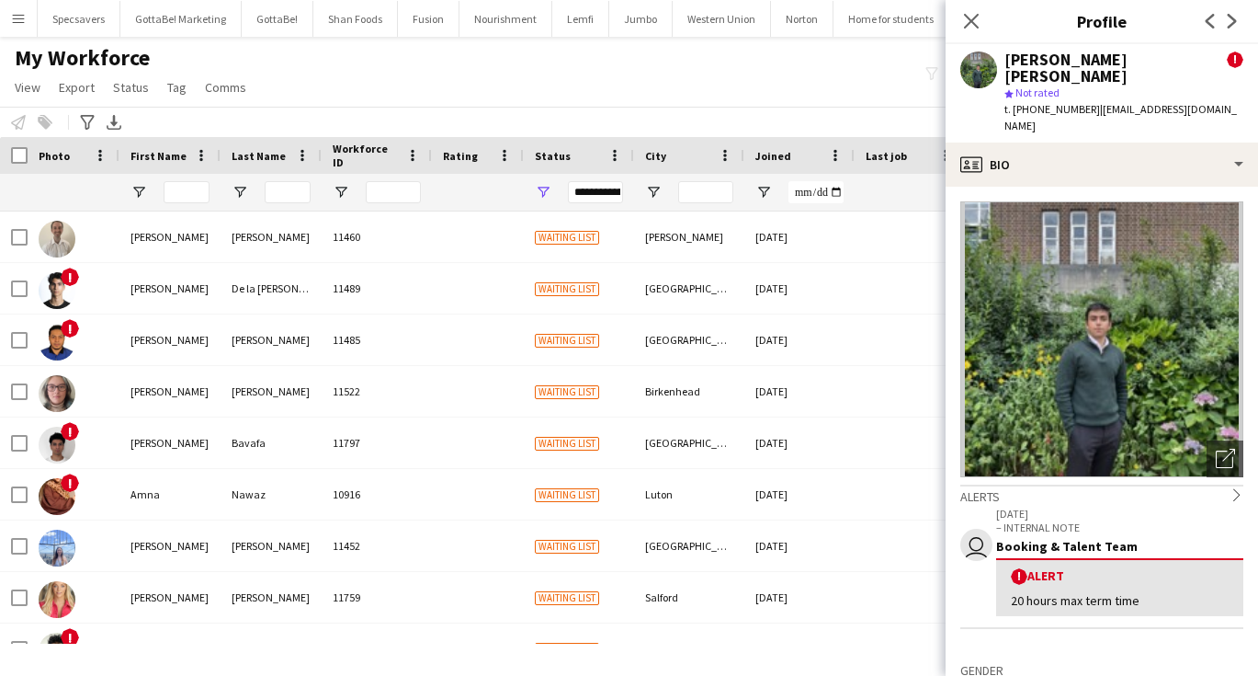  I want to click on input: Joined Filter Input, so click(816, 192).